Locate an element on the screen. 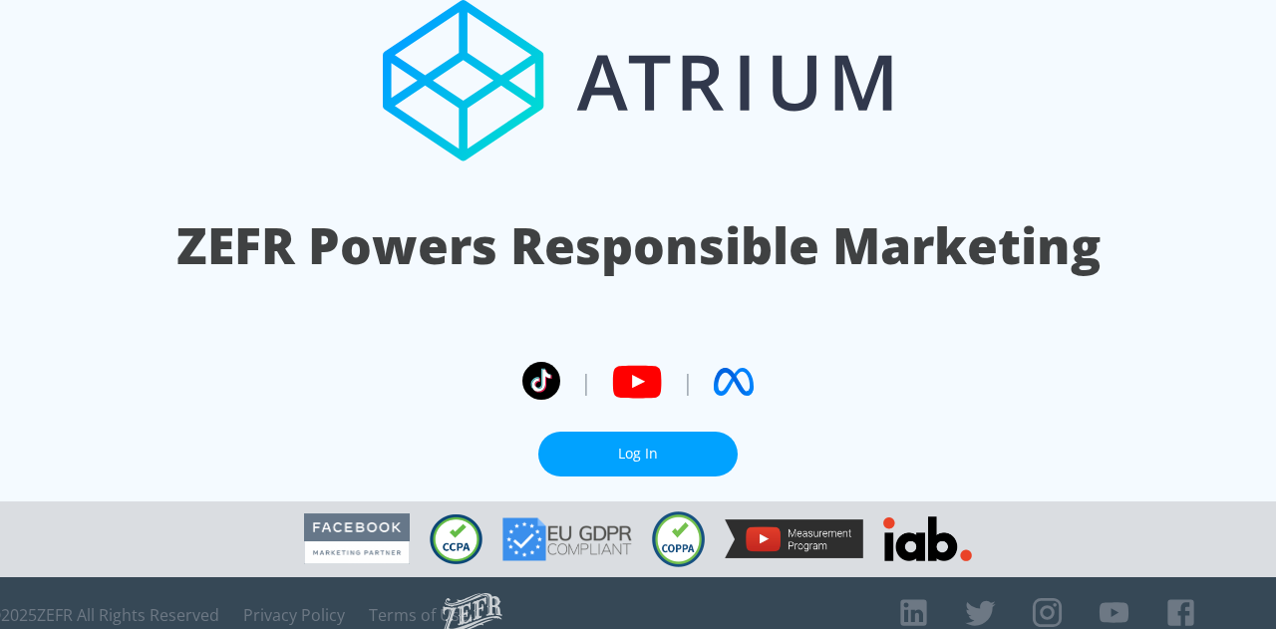  a: Terms of Use is located at coordinates (419, 615).